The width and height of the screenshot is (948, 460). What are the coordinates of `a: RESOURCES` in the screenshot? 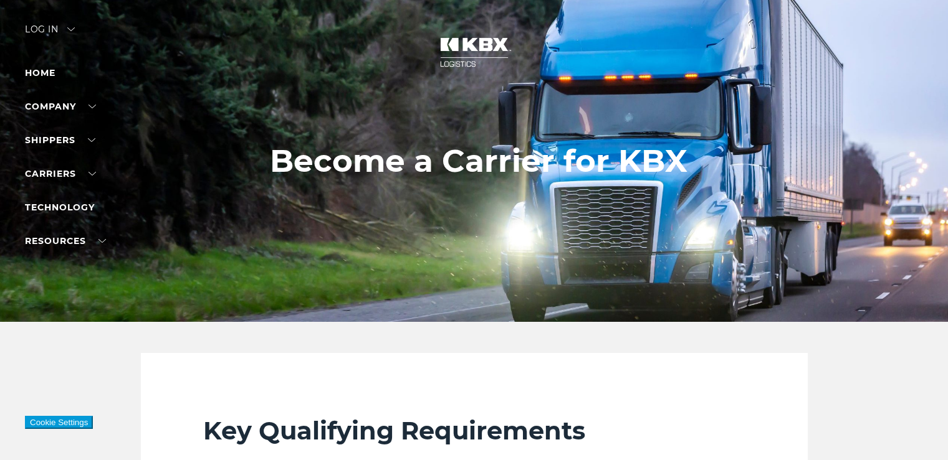 It's located at (65, 241).